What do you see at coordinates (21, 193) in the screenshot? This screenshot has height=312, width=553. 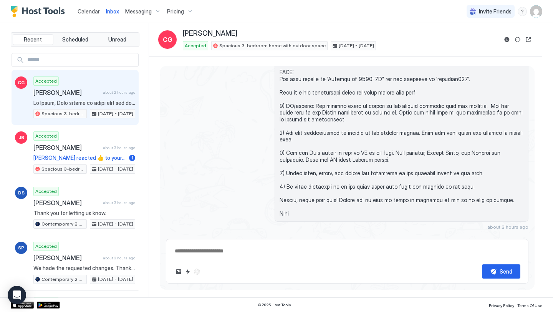 I see `span: DS` at bounding box center [21, 193].